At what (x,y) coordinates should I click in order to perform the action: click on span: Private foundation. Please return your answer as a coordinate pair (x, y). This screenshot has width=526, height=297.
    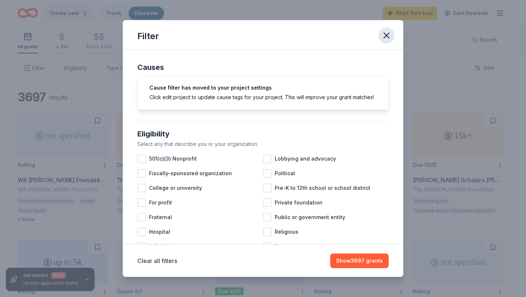
    Looking at the image, I should click on (298, 202).